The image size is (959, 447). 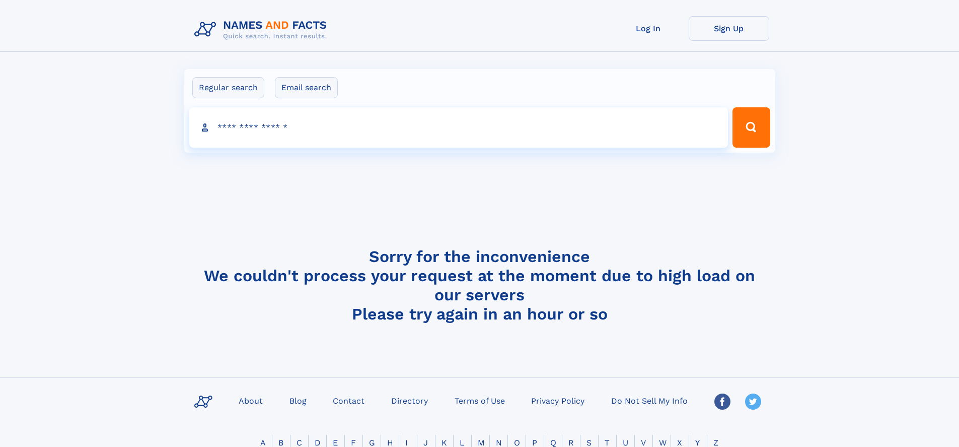 What do you see at coordinates (459, 127) in the screenshot?
I see `input: search input` at bounding box center [459, 127].